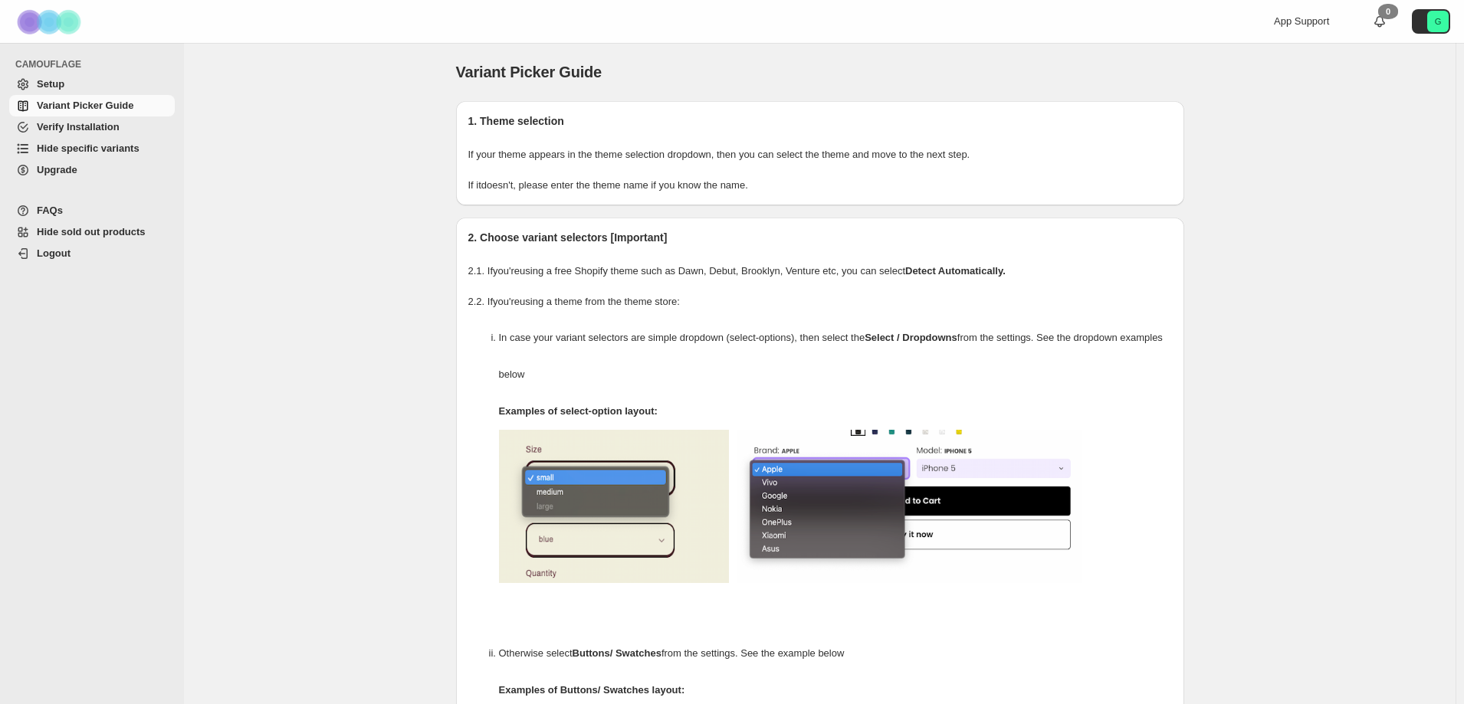 This screenshot has height=704, width=1464. Describe the element at coordinates (592, 690) in the screenshot. I see `strong: Examples of Buttons/ Swatches layout:` at that location.